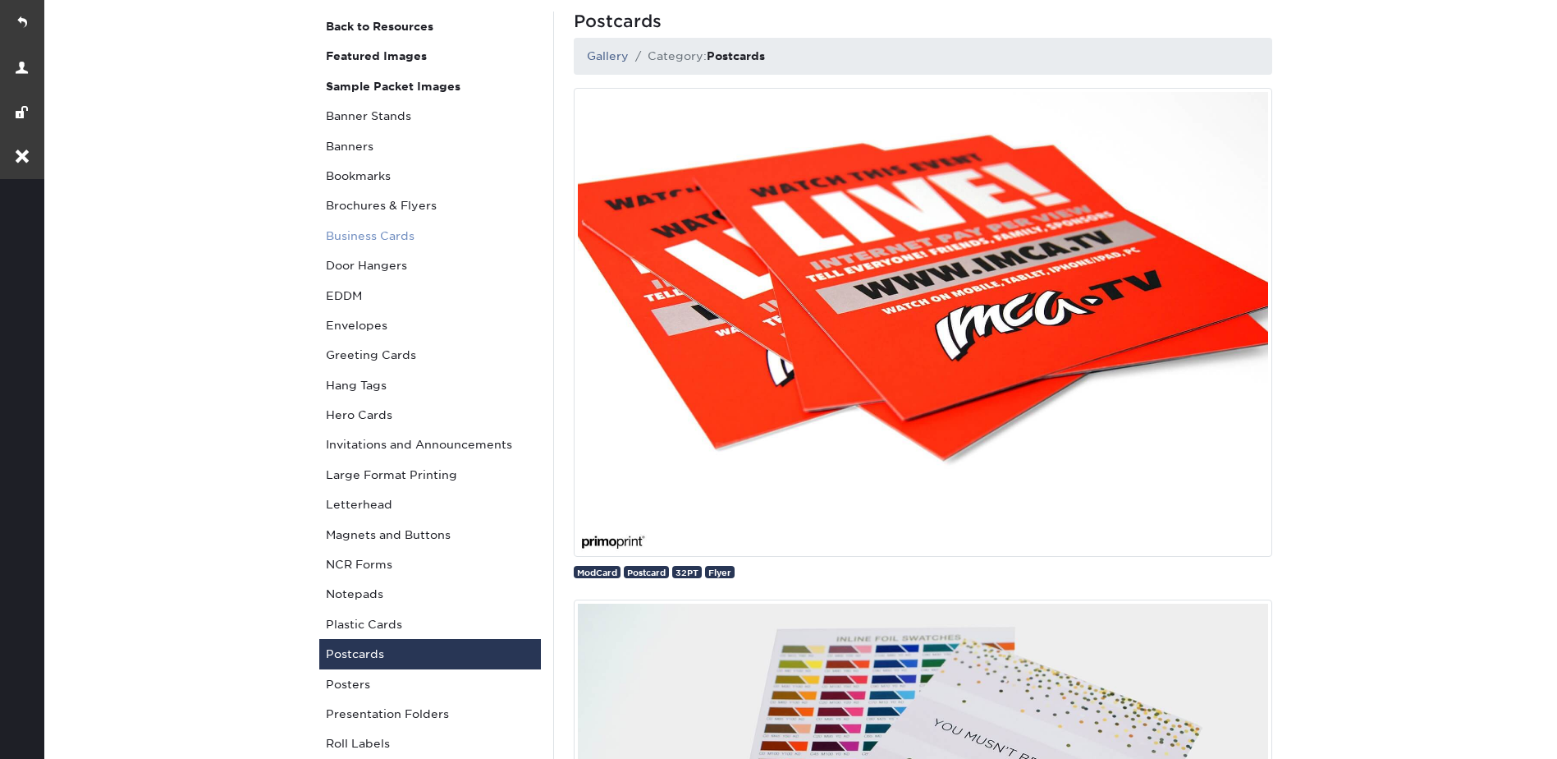 The height and width of the screenshot is (759, 1557). I want to click on a: Magnets and Buttons, so click(430, 534).